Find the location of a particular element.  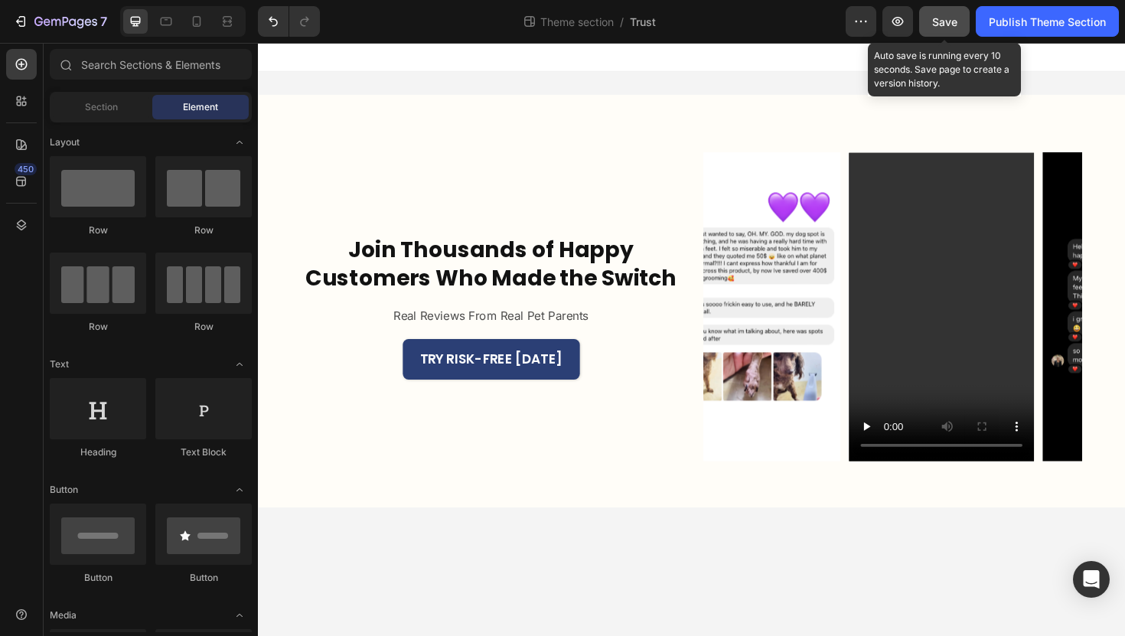

span: Element is located at coordinates (200, 107).